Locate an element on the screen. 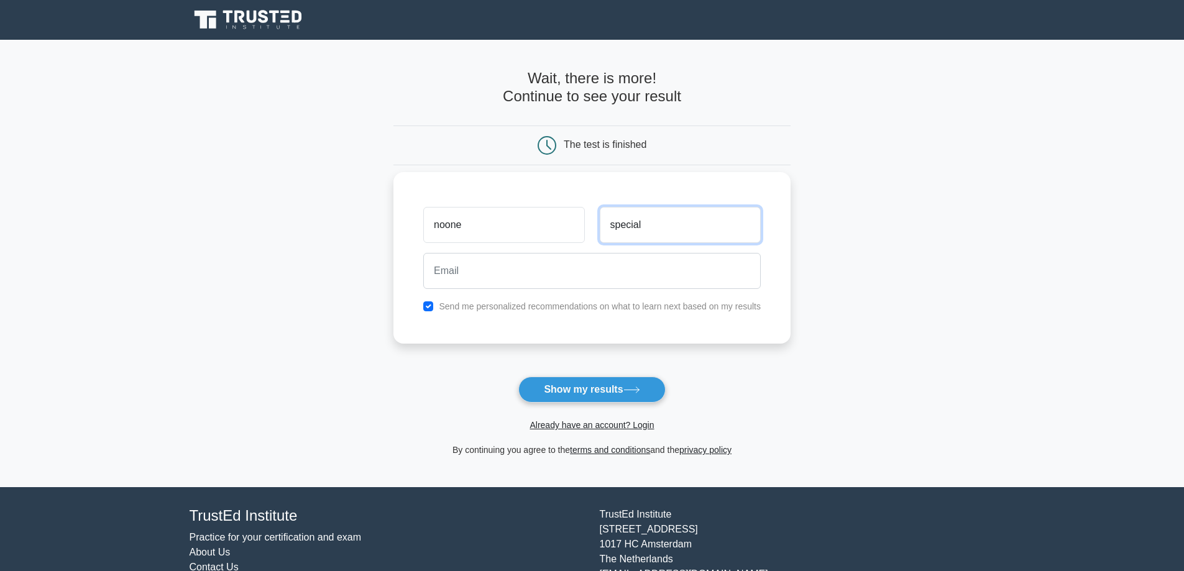 This screenshot has height=571, width=1184. a: Already have an account? Login is located at coordinates (592, 425).